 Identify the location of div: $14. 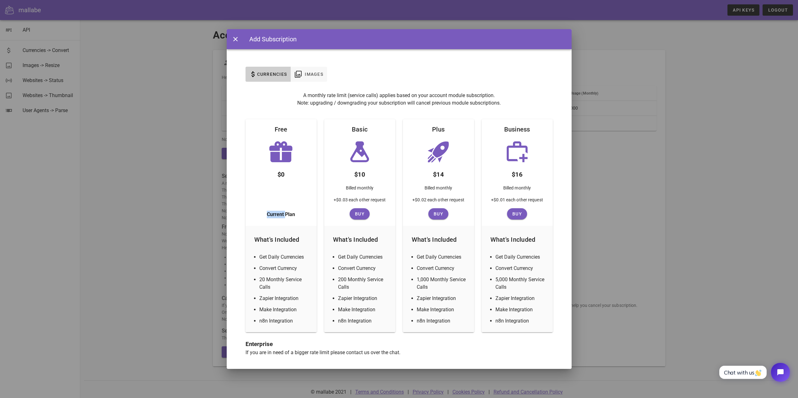
(438, 173).